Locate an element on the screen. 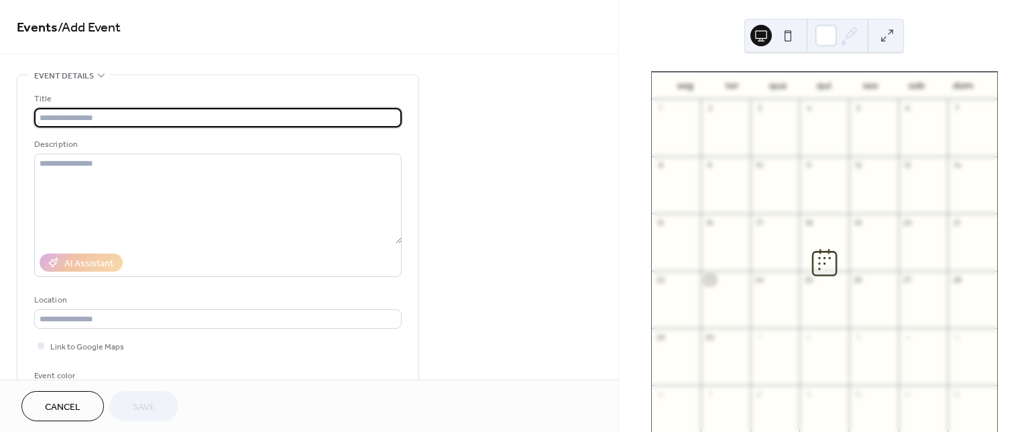 The height and width of the screenshot is (432, 1030). div: dom is located at coordinates (963, 86).